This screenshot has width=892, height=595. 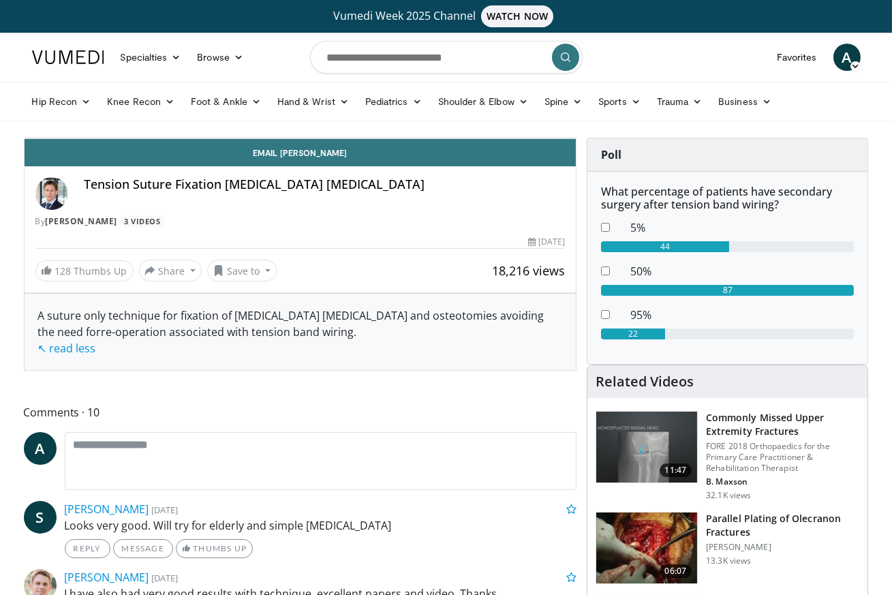 I want to click on span: 11:47, so click(x=676, y=470).